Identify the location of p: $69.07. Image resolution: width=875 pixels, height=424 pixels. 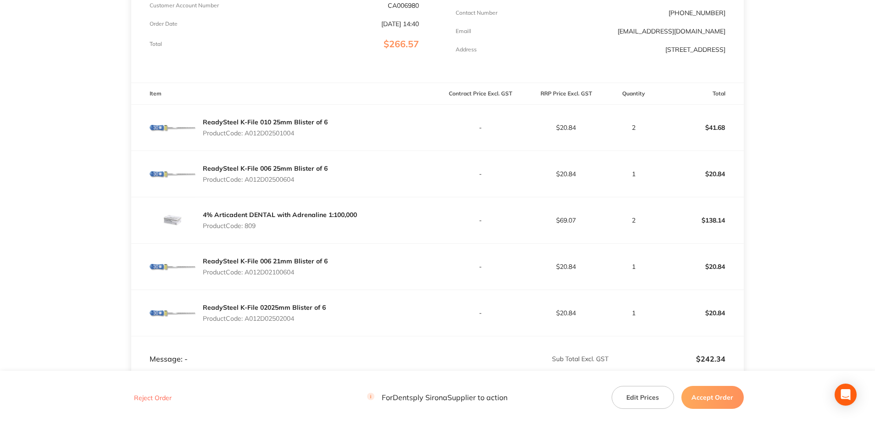
(566, 220).